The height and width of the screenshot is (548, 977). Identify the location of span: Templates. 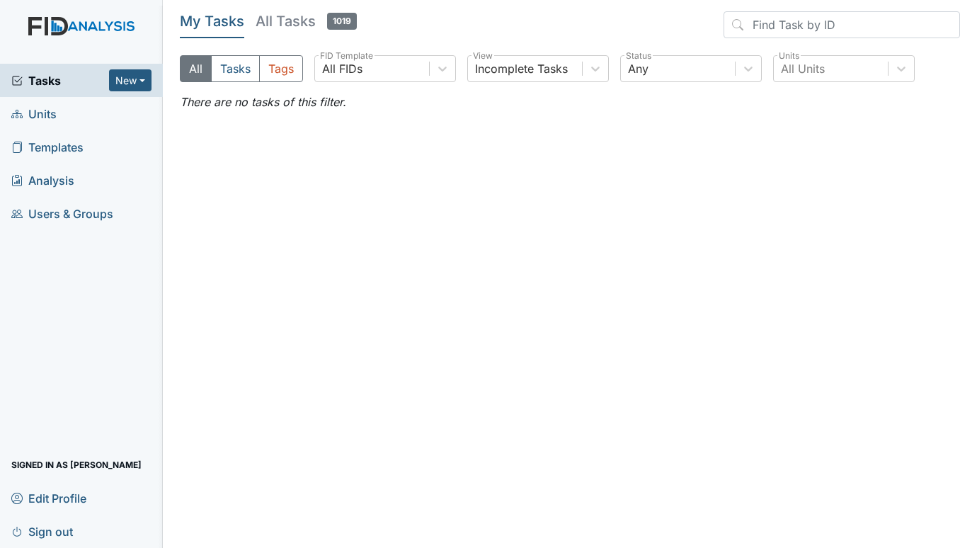
(47, 147).